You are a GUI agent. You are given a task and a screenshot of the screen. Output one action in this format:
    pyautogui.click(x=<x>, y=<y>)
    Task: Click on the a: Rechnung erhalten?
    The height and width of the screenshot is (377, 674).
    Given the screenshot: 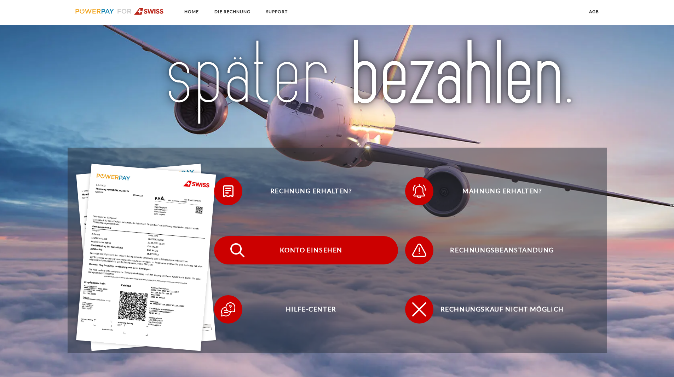 What is the action you would take?
    pyautogui.click(x=306, y=191)
    